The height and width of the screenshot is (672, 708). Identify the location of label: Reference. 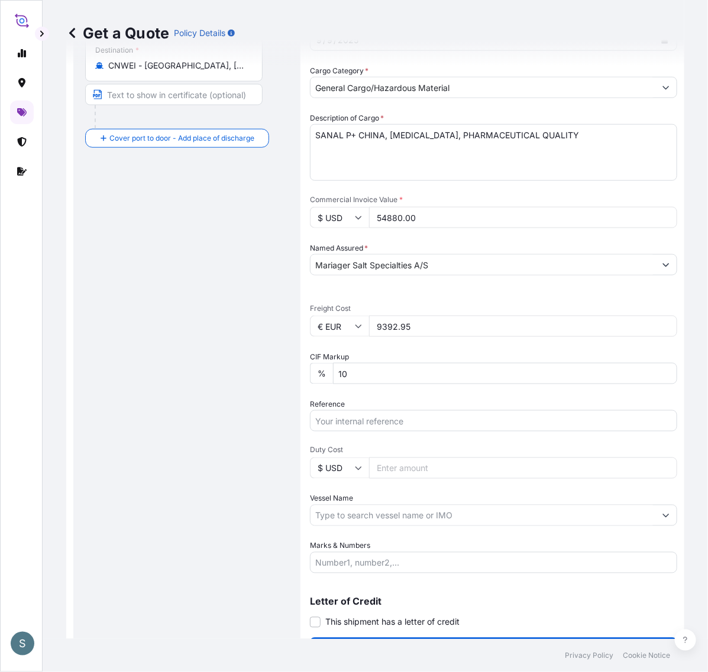
(327, 404).